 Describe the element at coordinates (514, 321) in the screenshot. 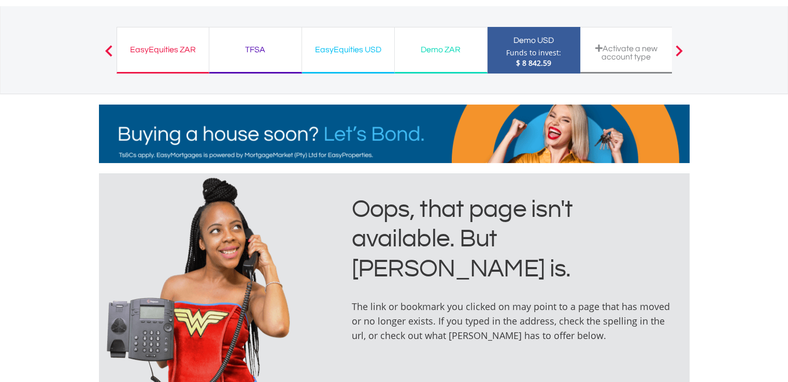

I see `p: The link or bookmark you clicked on may point to a page that has moved or no longer exists. If yo...` at that location.